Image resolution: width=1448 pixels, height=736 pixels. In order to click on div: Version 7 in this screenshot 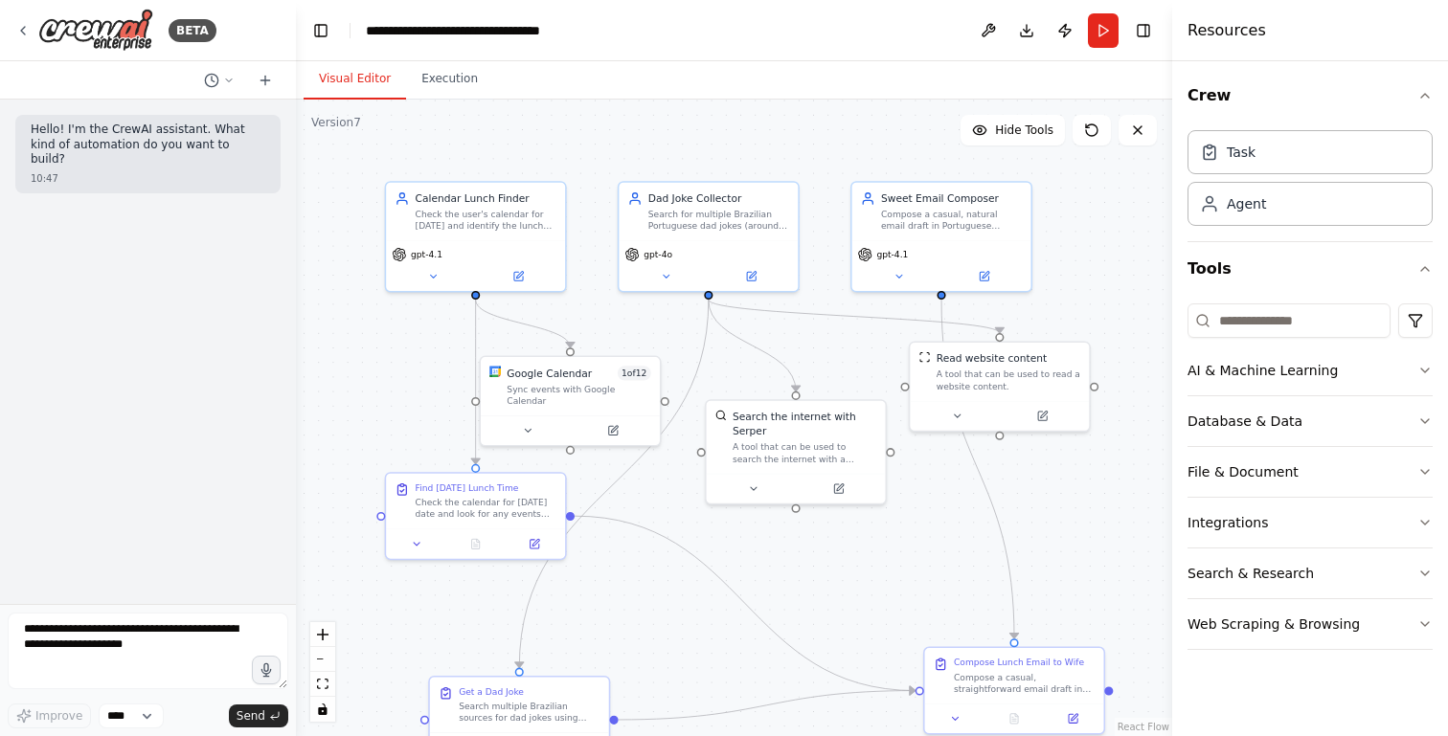, I will do `click(336, 123)`.